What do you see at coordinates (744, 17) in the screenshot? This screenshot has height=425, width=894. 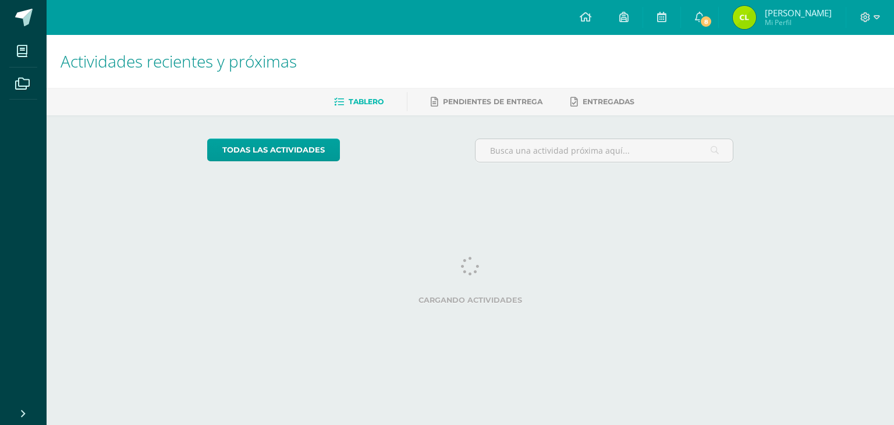 I see `img: ac74a90173b91306a3e317577770672c.png` at bounding box center [744, 17].